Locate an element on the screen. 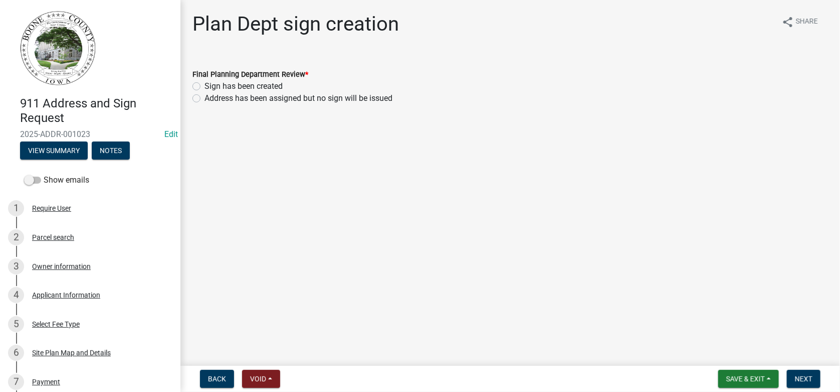  div: Payment is located at coordinates (46, 382).